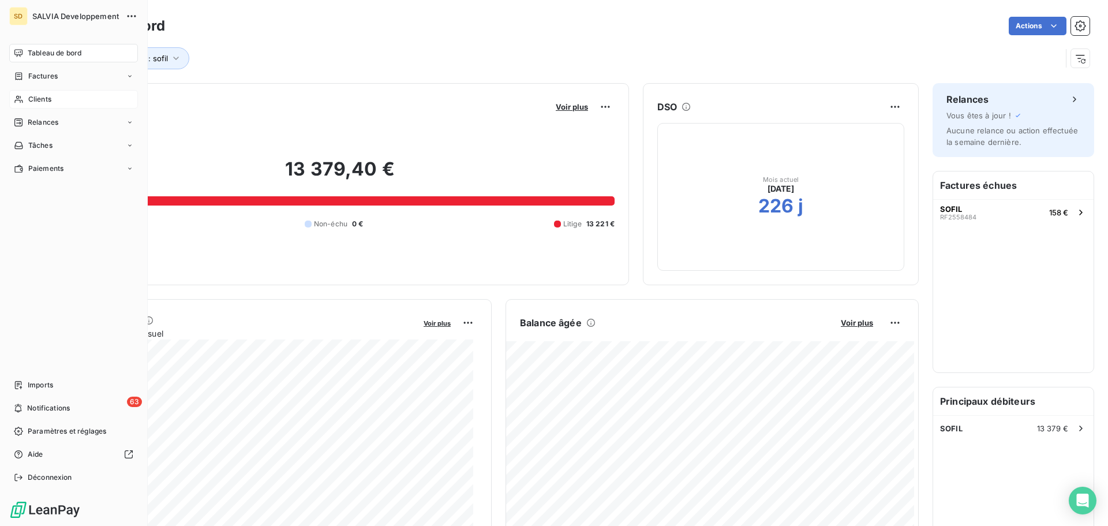 The image size is (1108, 526). What do you see at coordinates (340, 175) in the screenshot?
I see `h2: 13 379,40 €` at bounding box center [340, 175].